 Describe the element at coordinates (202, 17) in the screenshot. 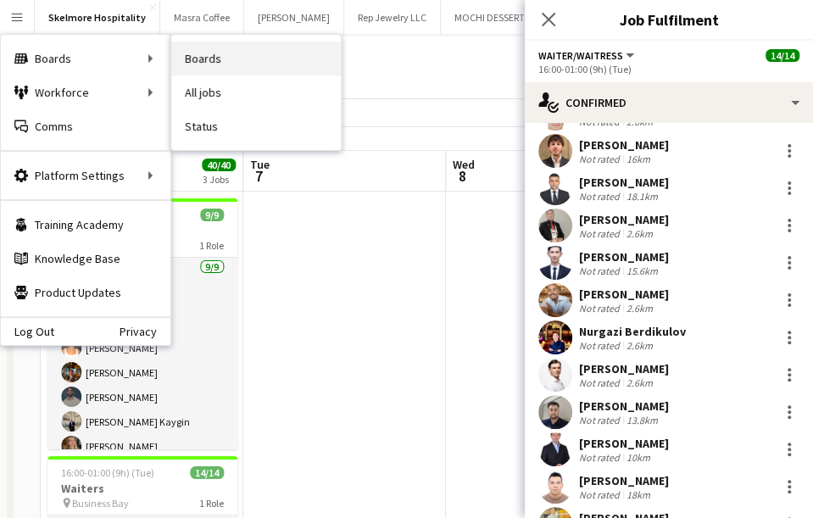

I see `button: Masra Coffee` at that location.